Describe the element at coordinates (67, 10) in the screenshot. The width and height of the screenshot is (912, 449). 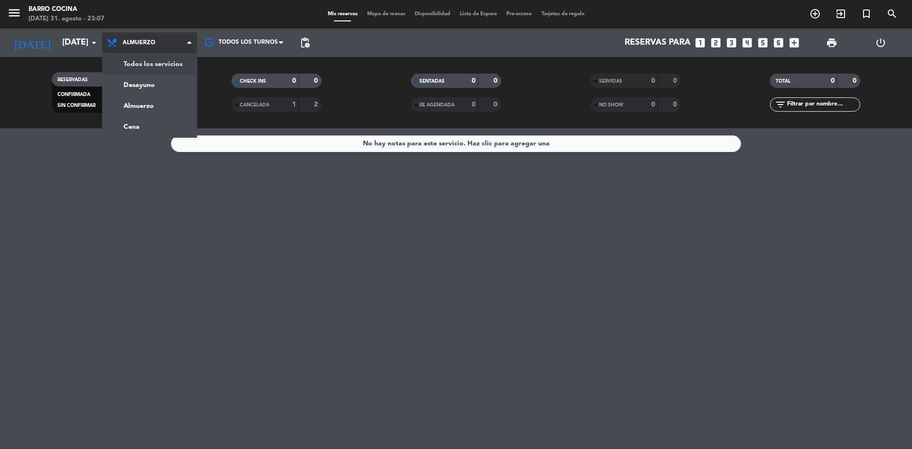
I see `div: Barro Cocina` at that location.